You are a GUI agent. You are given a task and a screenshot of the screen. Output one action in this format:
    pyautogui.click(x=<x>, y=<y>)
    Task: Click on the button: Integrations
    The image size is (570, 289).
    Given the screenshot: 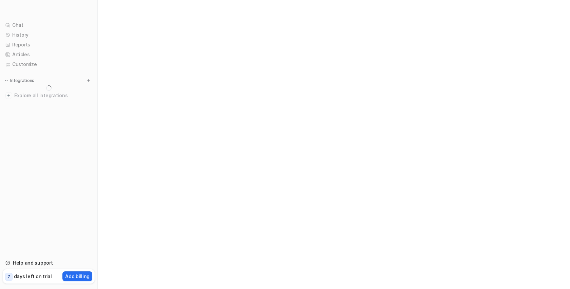 What is the action you would take?
    pyautogui.click(x=19, y=81)
    